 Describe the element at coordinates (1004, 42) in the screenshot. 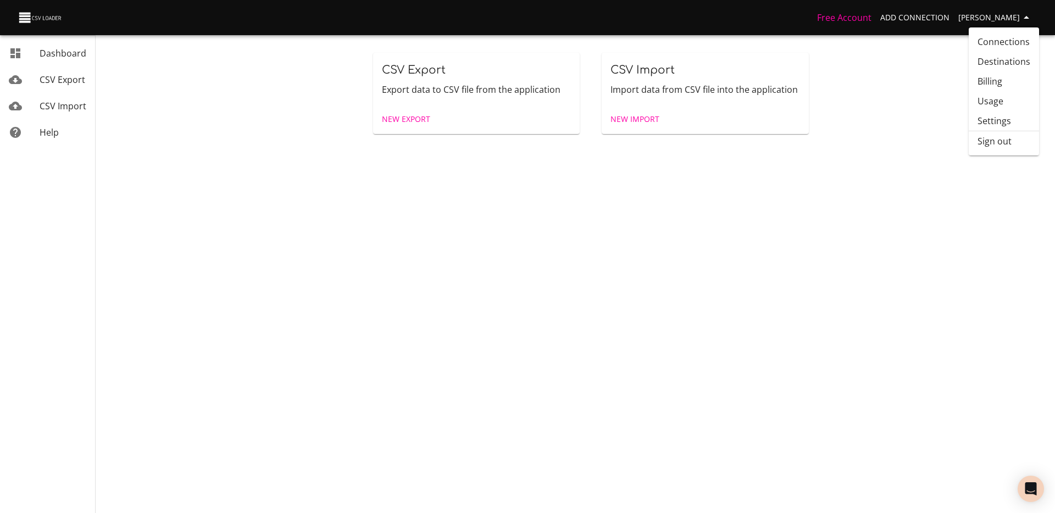

I see `a: Connections` at that location.